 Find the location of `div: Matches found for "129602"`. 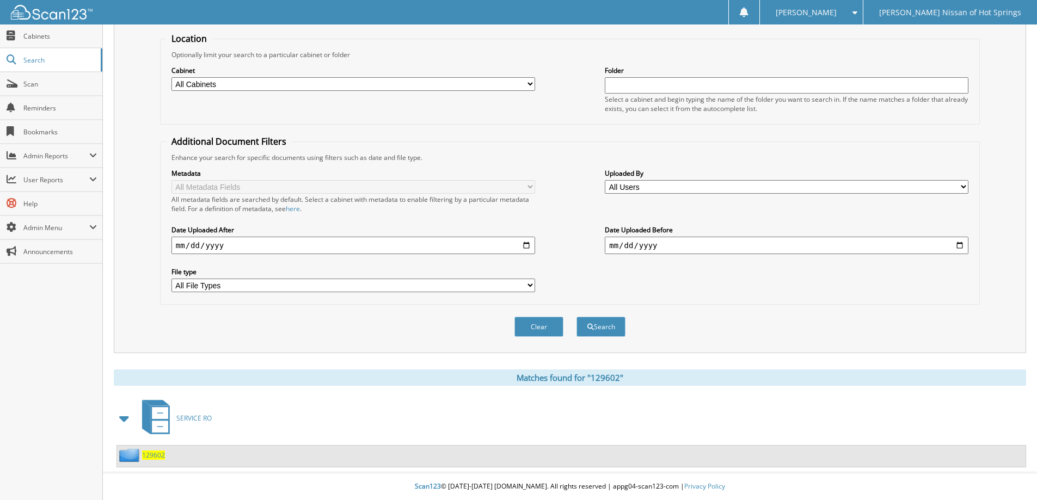

div: Matches found for "129602" is located at coordinates (570, 378).